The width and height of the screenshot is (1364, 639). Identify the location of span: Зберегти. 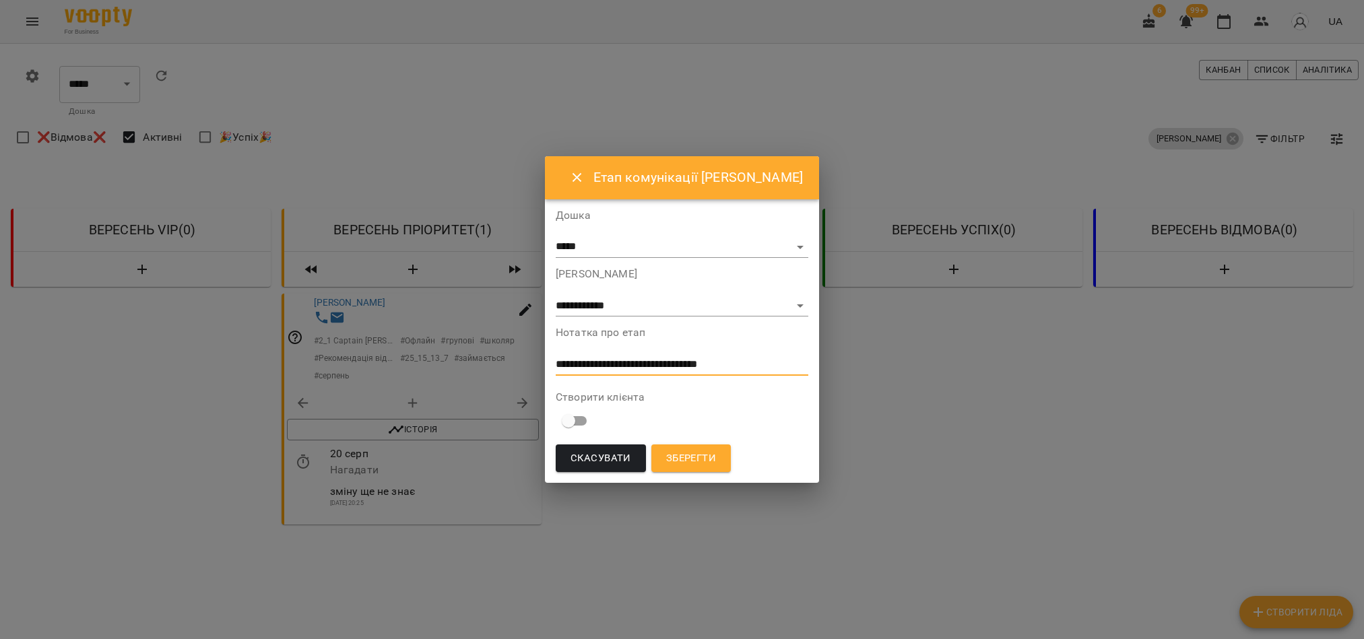
(691, 459).